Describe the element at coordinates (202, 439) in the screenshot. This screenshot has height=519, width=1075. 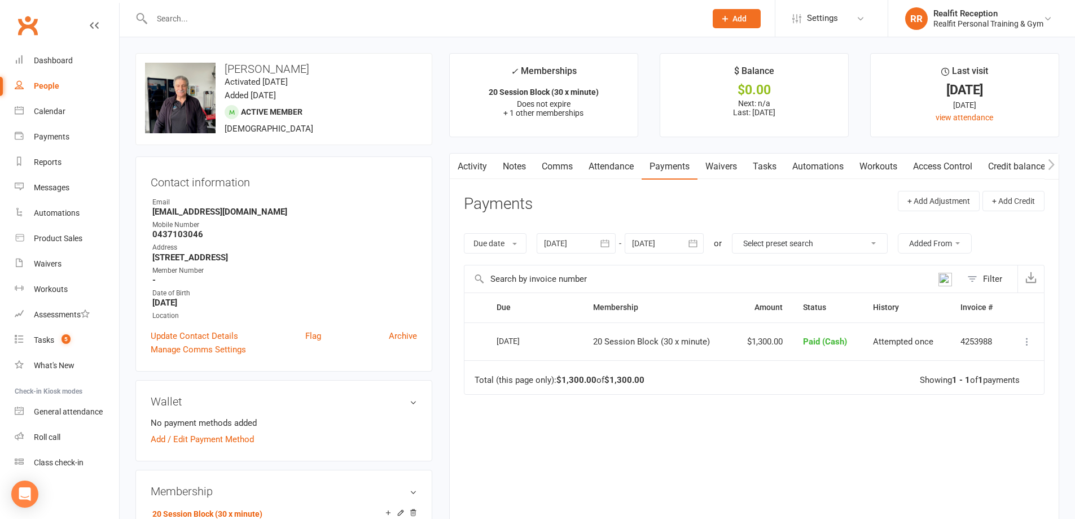
I see `a: Add / Edit Payment Method` at that location.